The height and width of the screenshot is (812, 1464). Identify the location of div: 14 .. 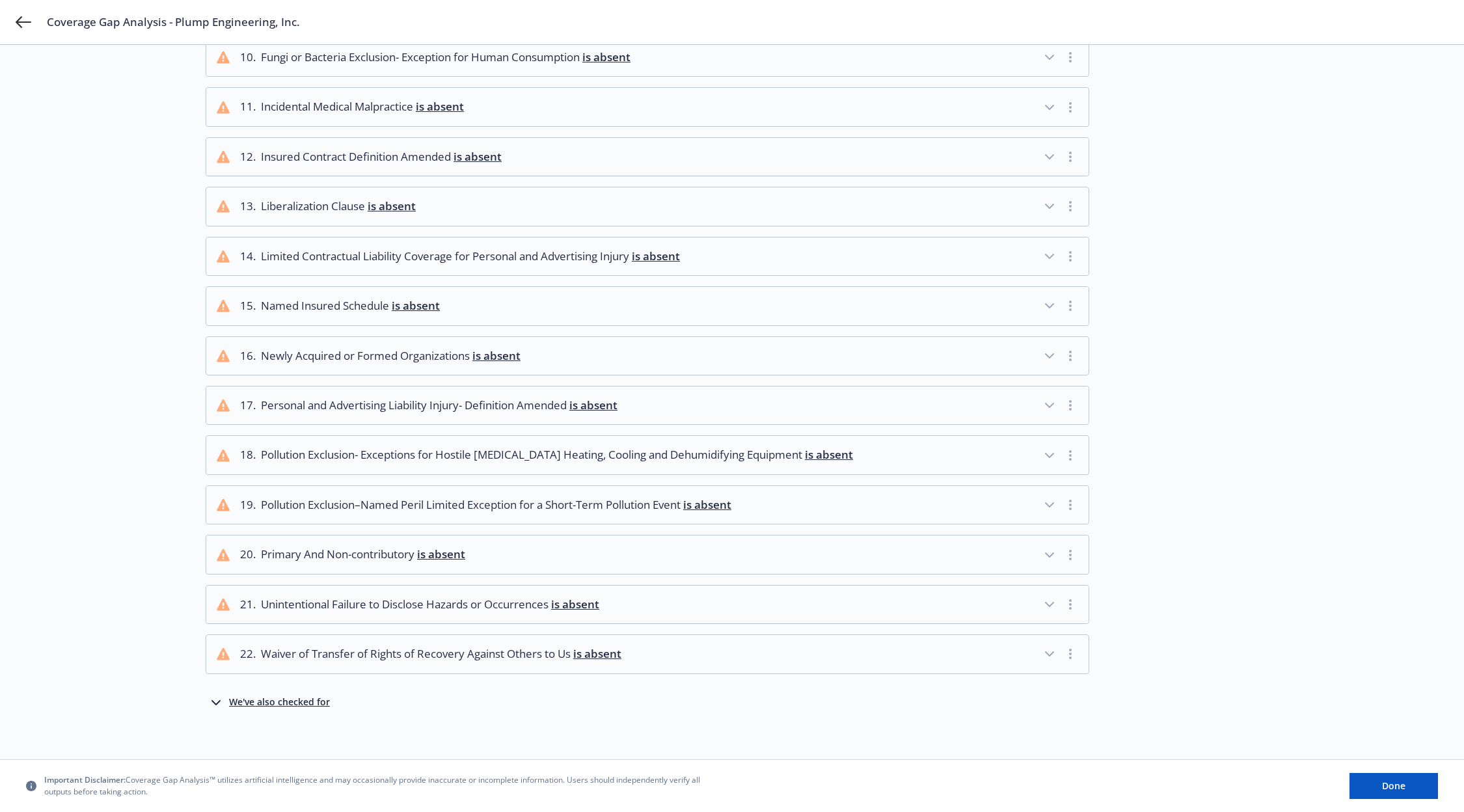
(248, 256).